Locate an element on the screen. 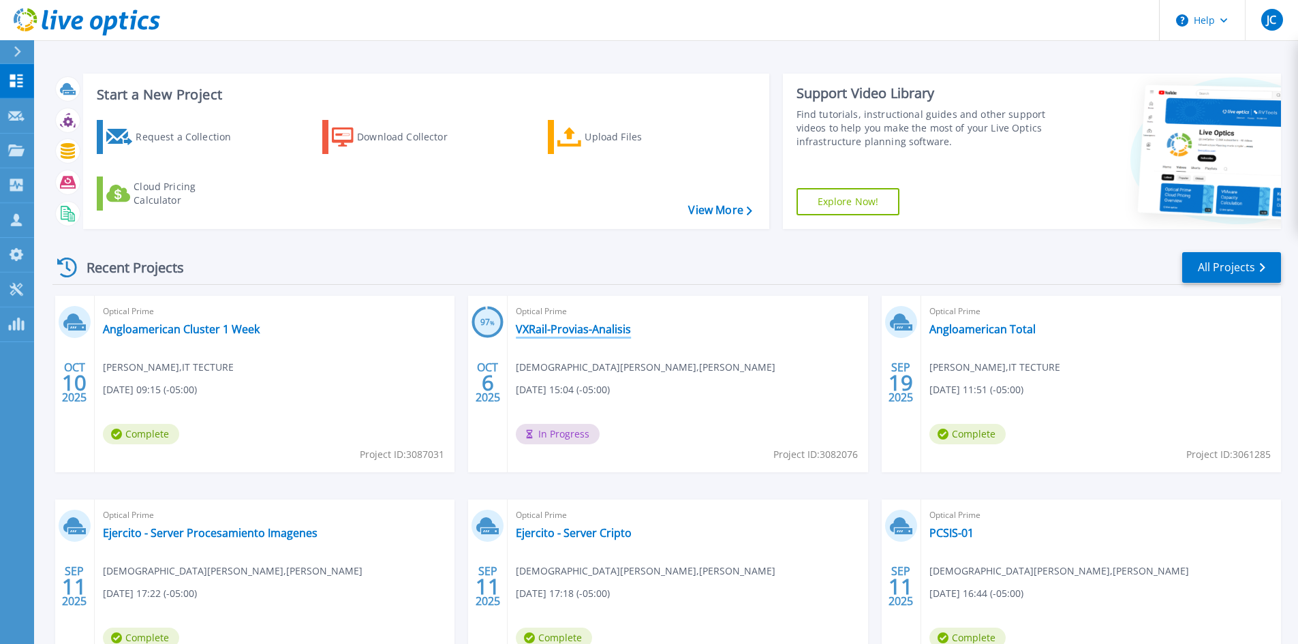  div: Find tutorials, instructional guides and other support videos to help you make the most of your L... is located at coordinates (924, 128).